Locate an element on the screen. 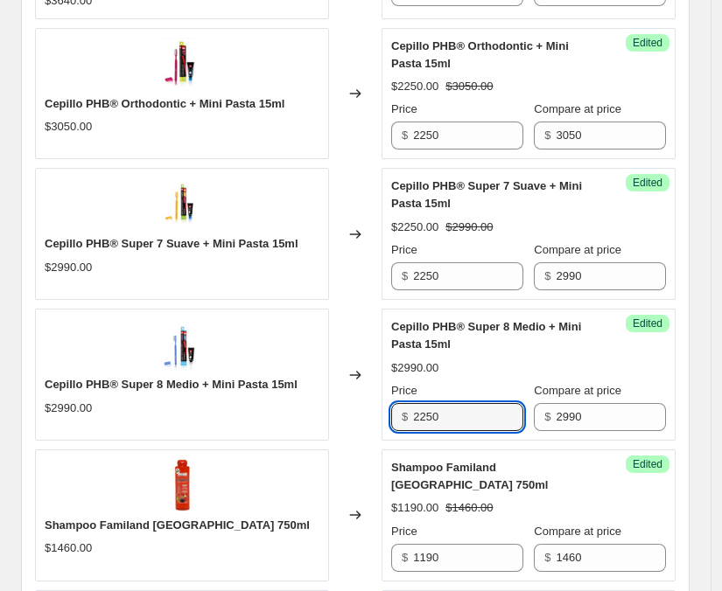 The width and height of the screenshot is (722, 591). img: pack-cepillo-phb-super-8-medio-mini-pasta-15ml_80x.jpg is located at coordinates (182, 345).